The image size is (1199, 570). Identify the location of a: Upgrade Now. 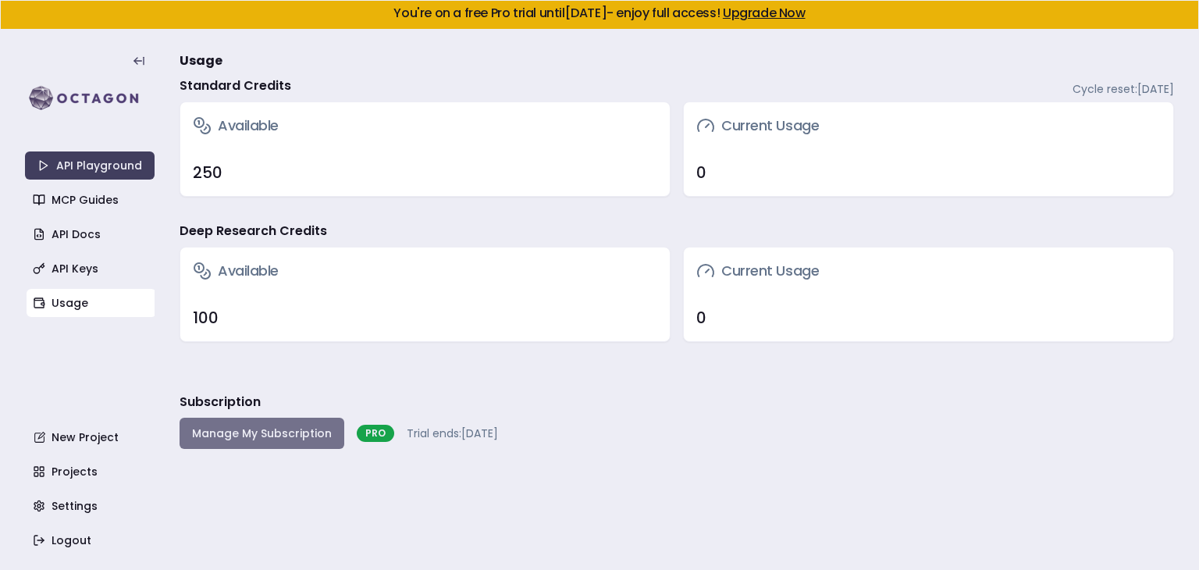
(764, 12).